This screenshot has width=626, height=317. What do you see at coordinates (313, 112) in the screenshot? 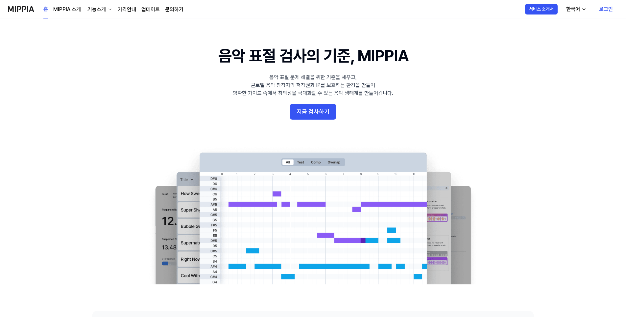
I see `a: 지금 검사하기` at bounding box center [313, 112].